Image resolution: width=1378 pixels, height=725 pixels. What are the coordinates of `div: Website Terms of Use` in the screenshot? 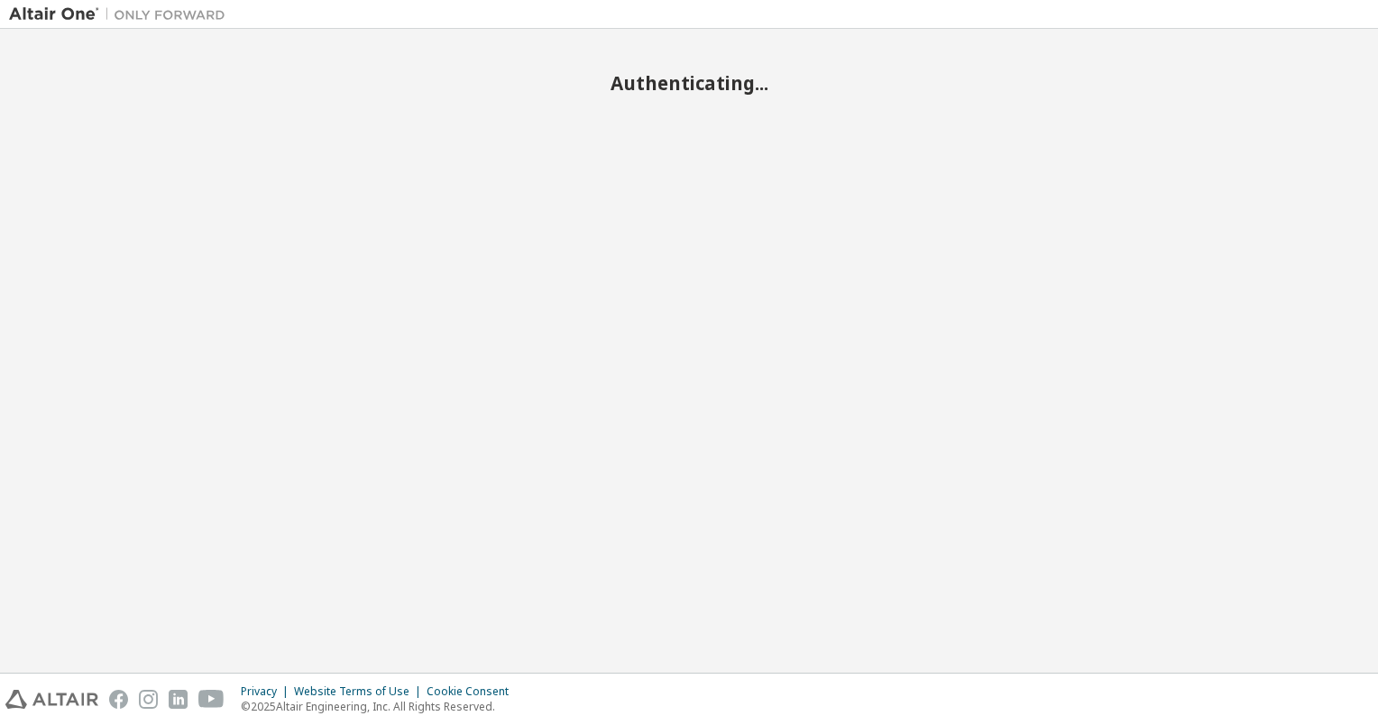 It's located at (360, 691).